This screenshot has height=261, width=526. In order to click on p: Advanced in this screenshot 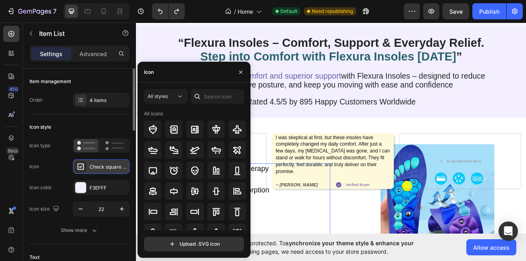, I will do `click(93, 54)`.